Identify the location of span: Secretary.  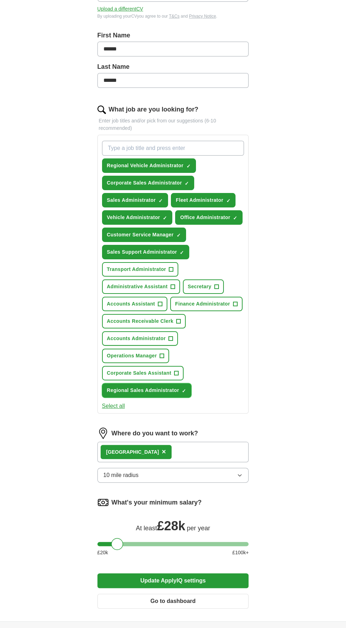
(199, 286).